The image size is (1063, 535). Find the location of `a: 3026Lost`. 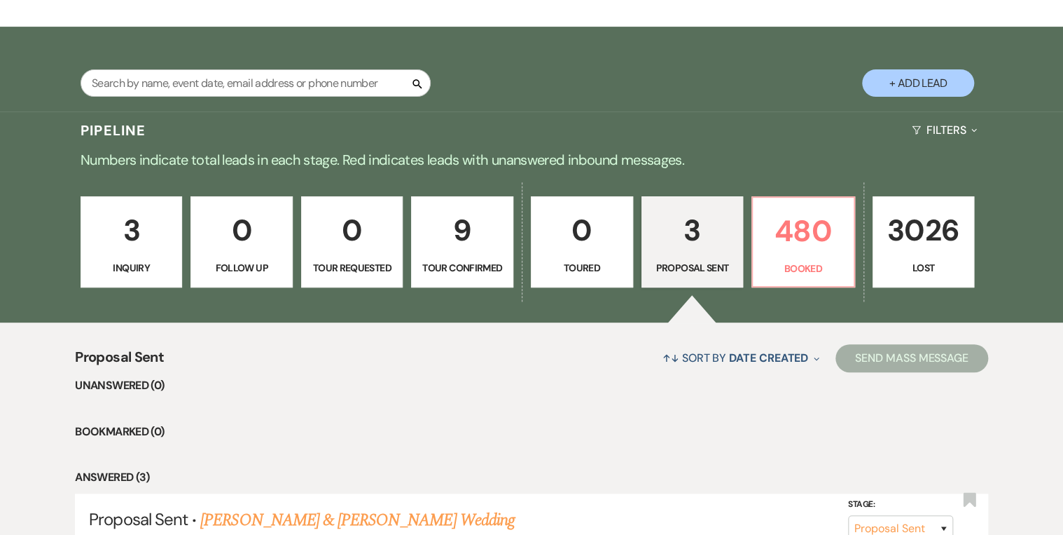

a: 3026Lost is located at coordinates (924, 242).